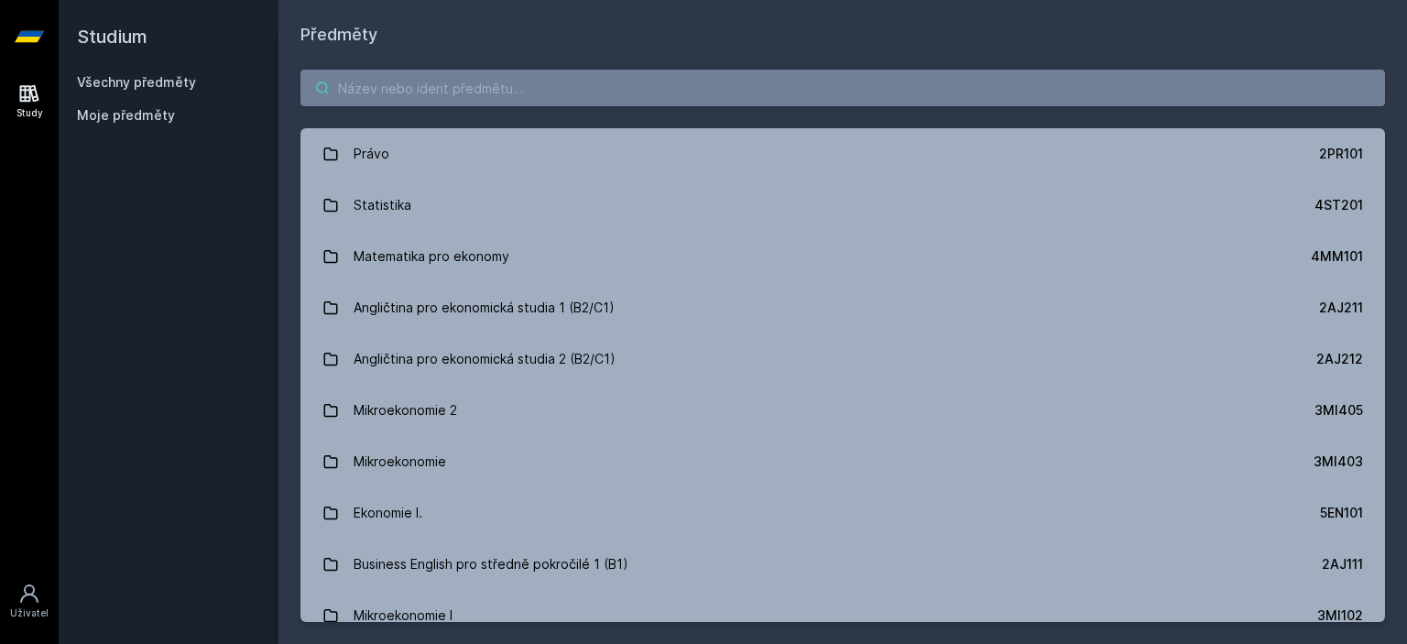 The image size is (1407, 644). What do you see at coordinates (491, 564) in the screenshot?
I see `div: Business English pro středně pokročilé 1 (B1)` at bounding box center [491, 564].